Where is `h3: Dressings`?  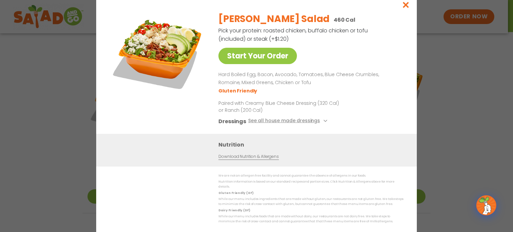
h3: Dressings is located at coordinates (232, 121).